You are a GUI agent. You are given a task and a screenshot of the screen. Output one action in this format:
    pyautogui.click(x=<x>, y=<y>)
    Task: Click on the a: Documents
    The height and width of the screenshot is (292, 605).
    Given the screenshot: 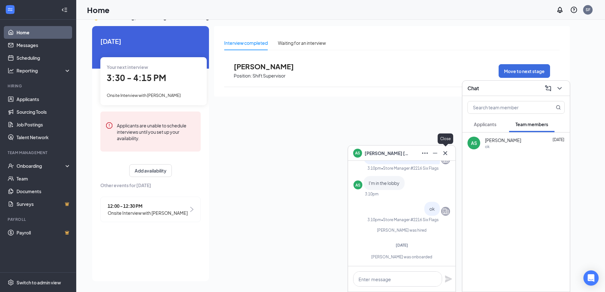 What is the action you would take?
    pyautogui.click(x=44, y=191)
    